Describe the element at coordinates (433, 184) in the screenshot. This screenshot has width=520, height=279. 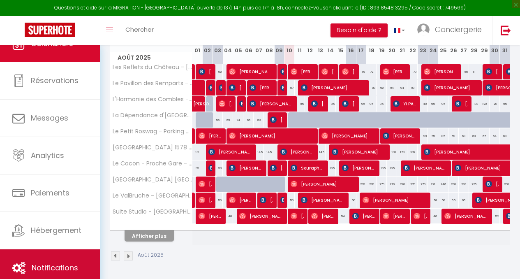
I see `div: 221` at that location.